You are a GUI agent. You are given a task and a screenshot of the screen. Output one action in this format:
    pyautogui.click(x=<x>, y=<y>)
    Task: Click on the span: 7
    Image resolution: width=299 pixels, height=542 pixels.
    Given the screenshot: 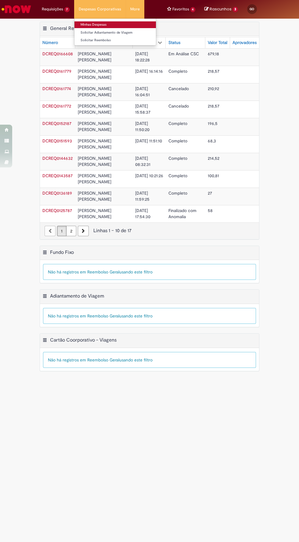 What is the action you would take?
    pyautogui.click(x=67, y=9)
    